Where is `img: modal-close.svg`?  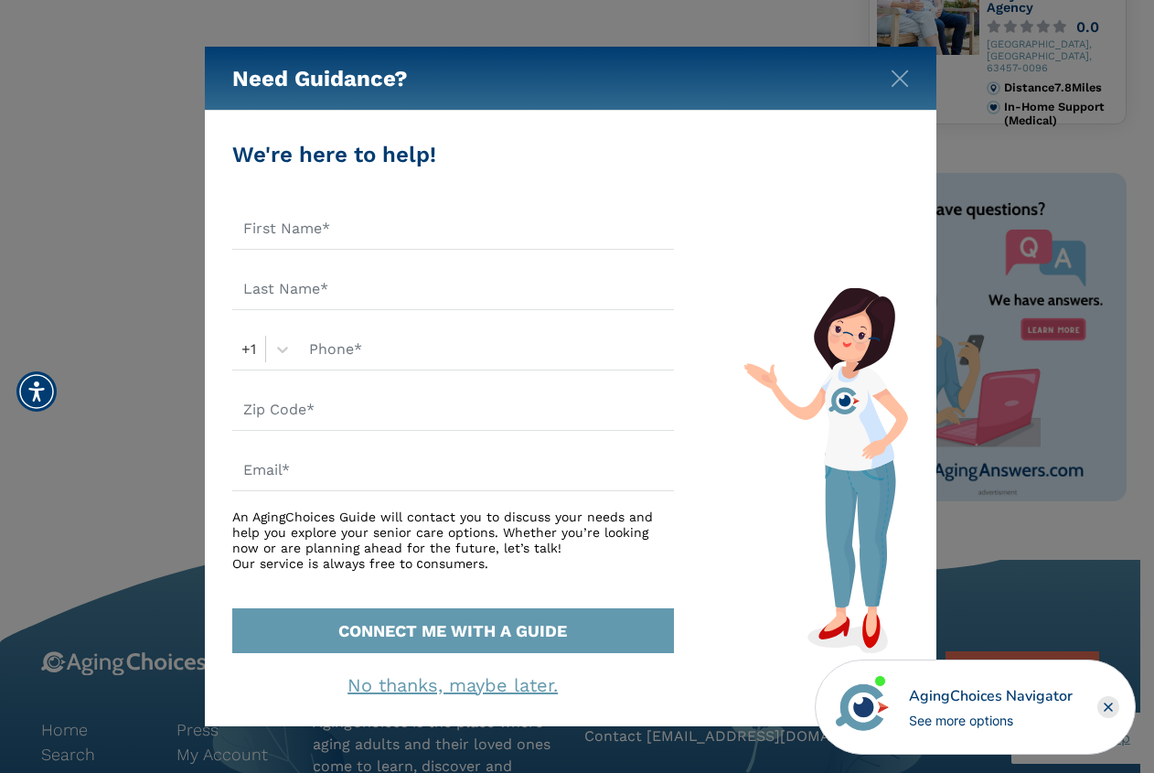
img: modal-close.svg is located at coordinates (900, 79).